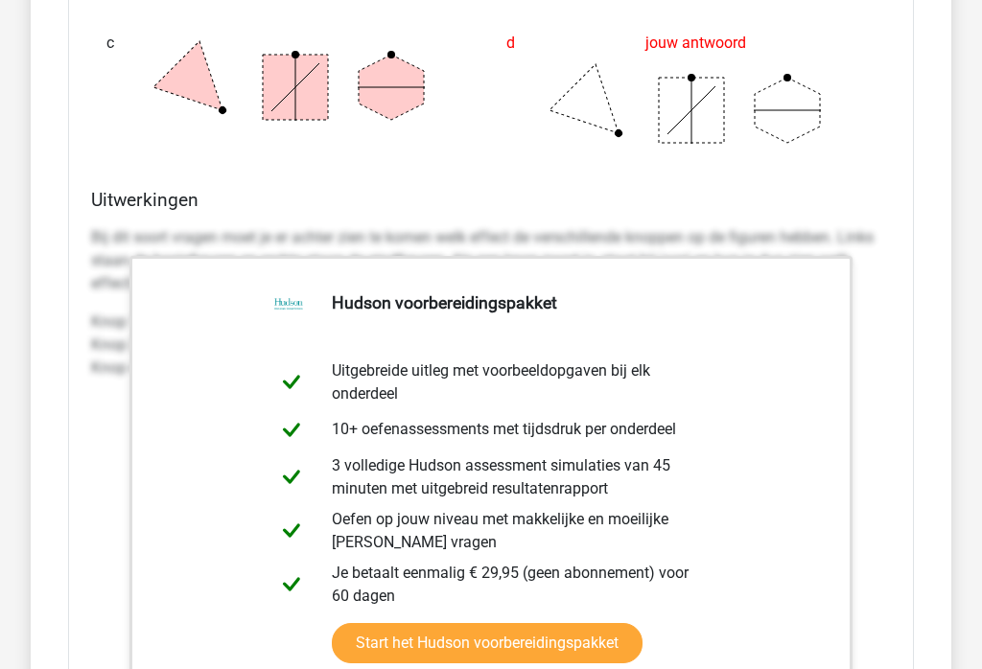  What do you see at coordinates (110, 43) in the screenshot?
I see `span: c` at bounding box center [110, 43].